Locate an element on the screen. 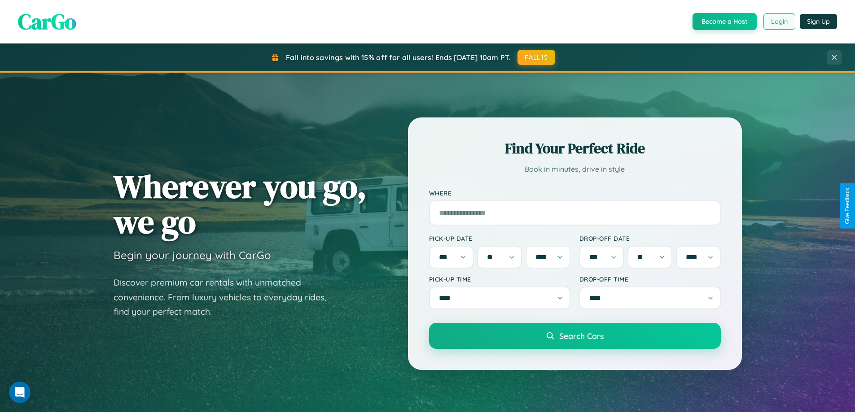 This screenshot has width=855, height=412. button: Login is located at coordinates (779, 22).